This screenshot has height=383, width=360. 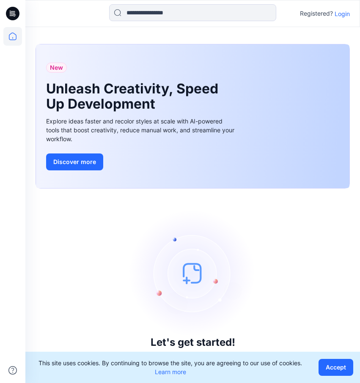 I want to click on p: This site uses cookies. By continuing to browse the site, you are agreeing to our use of cookies., so click(x=170, y=367).